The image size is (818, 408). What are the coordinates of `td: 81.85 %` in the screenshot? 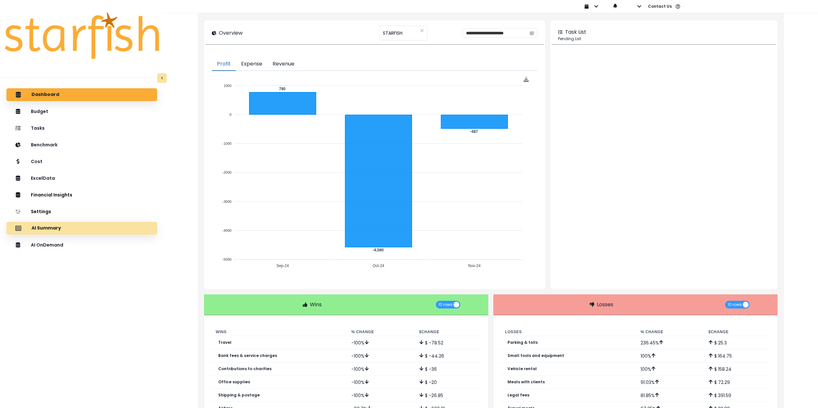 It's located at (669, 395).